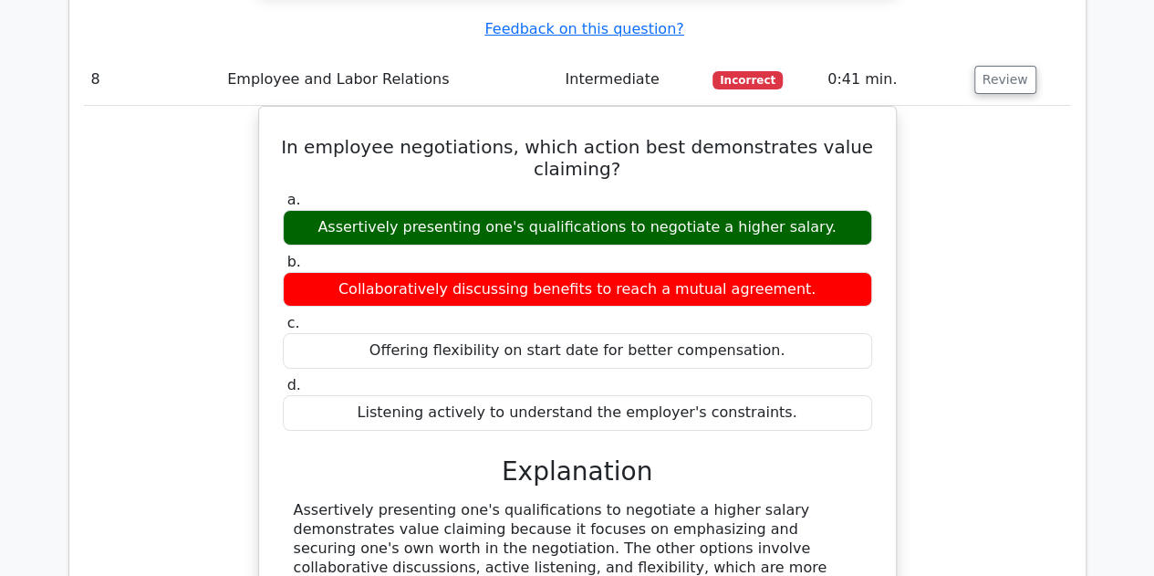 The image size is (1154, 576). I want to click on button: Review, so click(1005, 79).